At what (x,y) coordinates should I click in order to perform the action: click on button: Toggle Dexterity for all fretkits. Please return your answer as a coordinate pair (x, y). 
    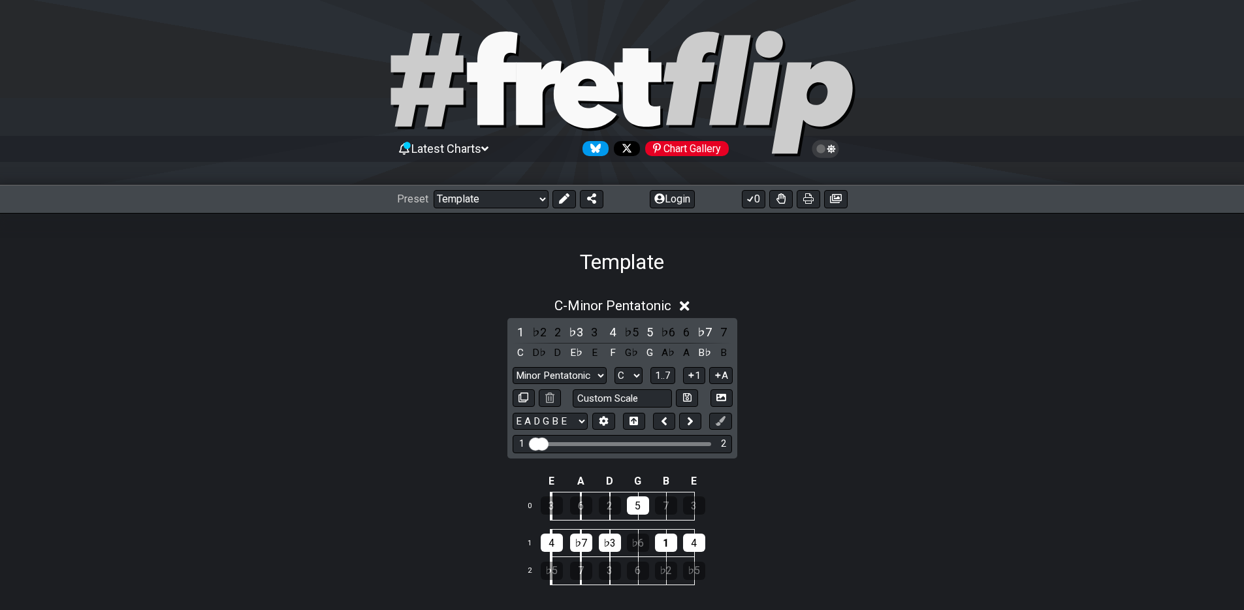
    Looking at the image, I should click on (781, 199).